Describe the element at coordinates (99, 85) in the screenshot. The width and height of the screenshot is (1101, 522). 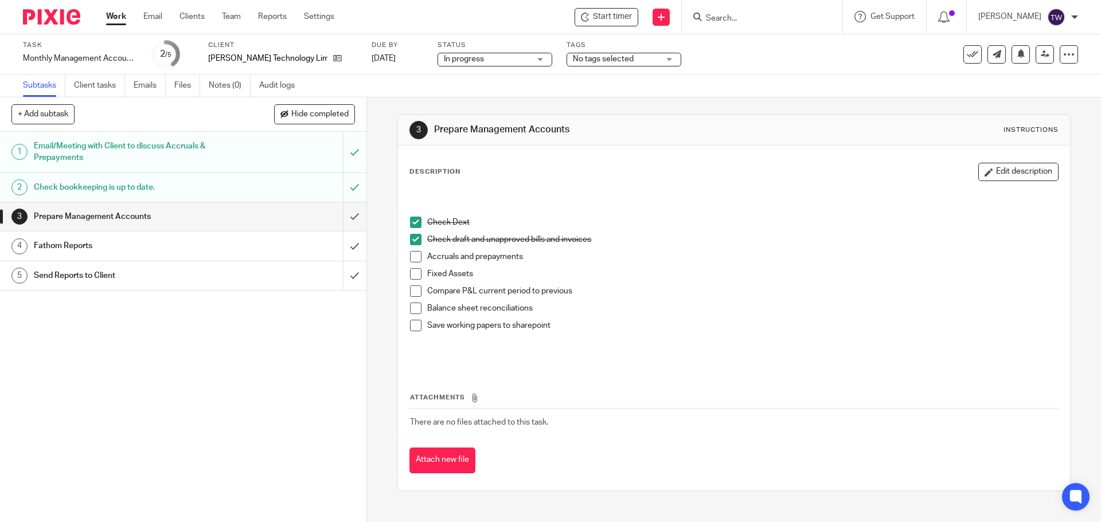
I see `a: Client tasks` at that location.